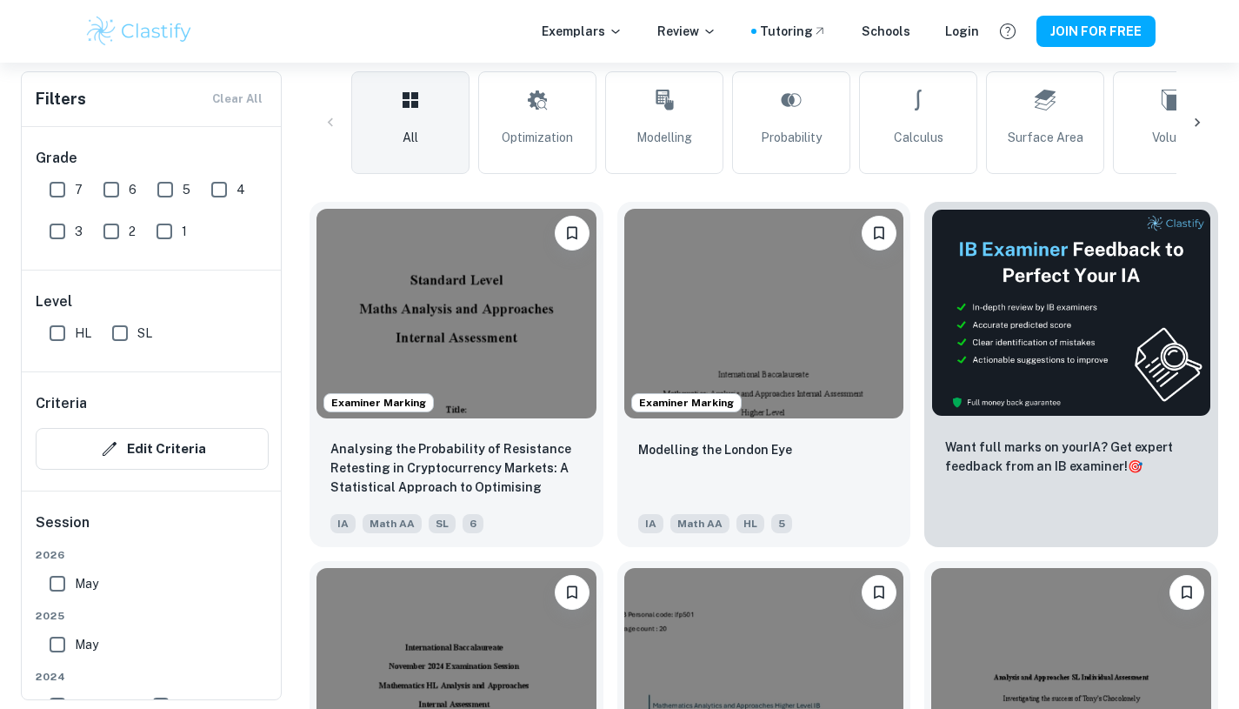  Describe the element at coordinates (962, 31) in the screenshot. I see `a: Login` at that location.